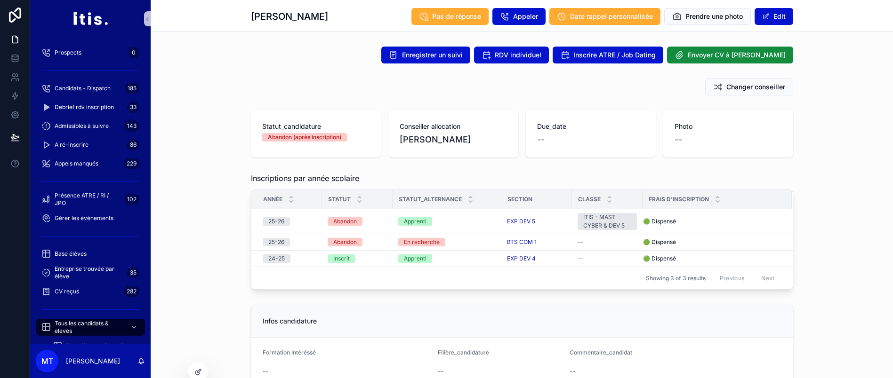  I want to click on button: Date rappel personnalisée, so click(605, 16).